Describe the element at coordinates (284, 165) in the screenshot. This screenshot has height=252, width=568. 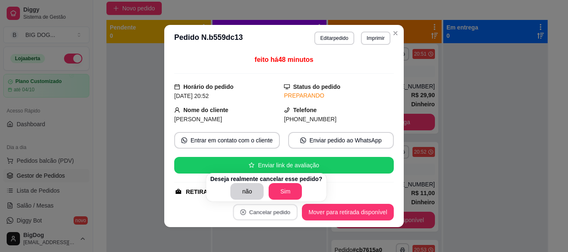
I see `button: starEnviar link de avaliação` at that location.